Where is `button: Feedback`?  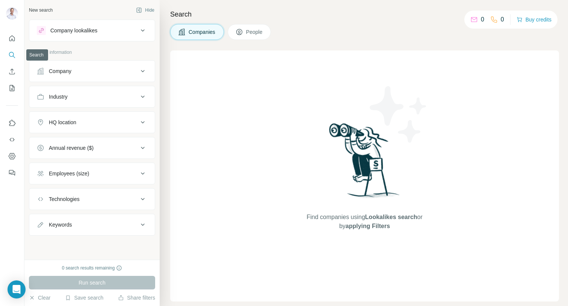
button: Feedback is located at coordinates (12, 173).